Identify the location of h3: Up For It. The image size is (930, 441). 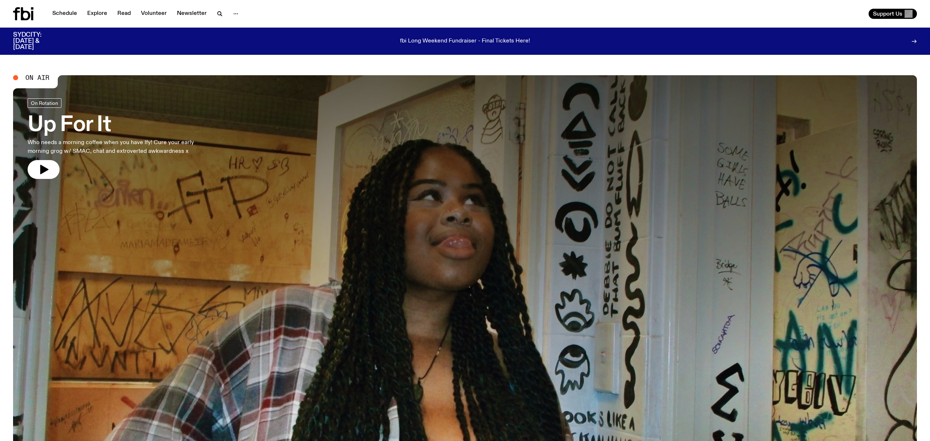
(121, 125).